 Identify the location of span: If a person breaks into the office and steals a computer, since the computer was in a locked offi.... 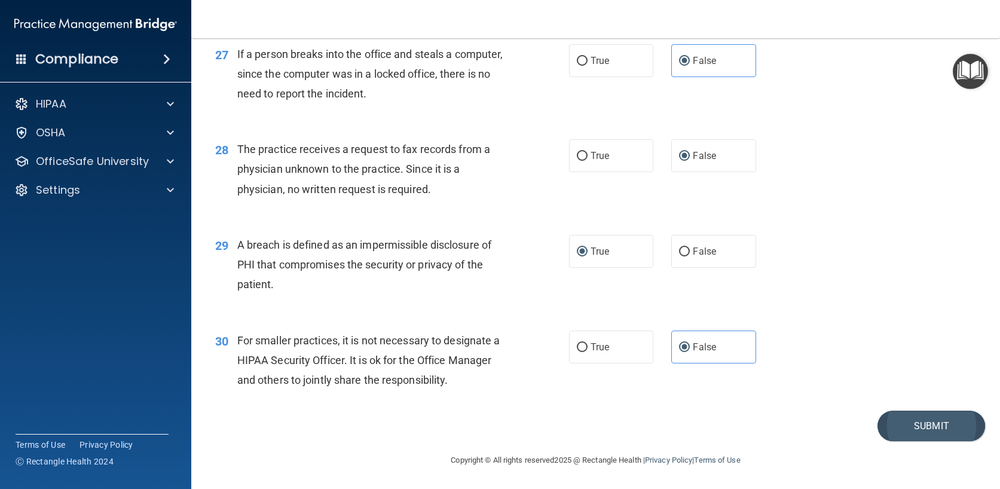
(370, 74).